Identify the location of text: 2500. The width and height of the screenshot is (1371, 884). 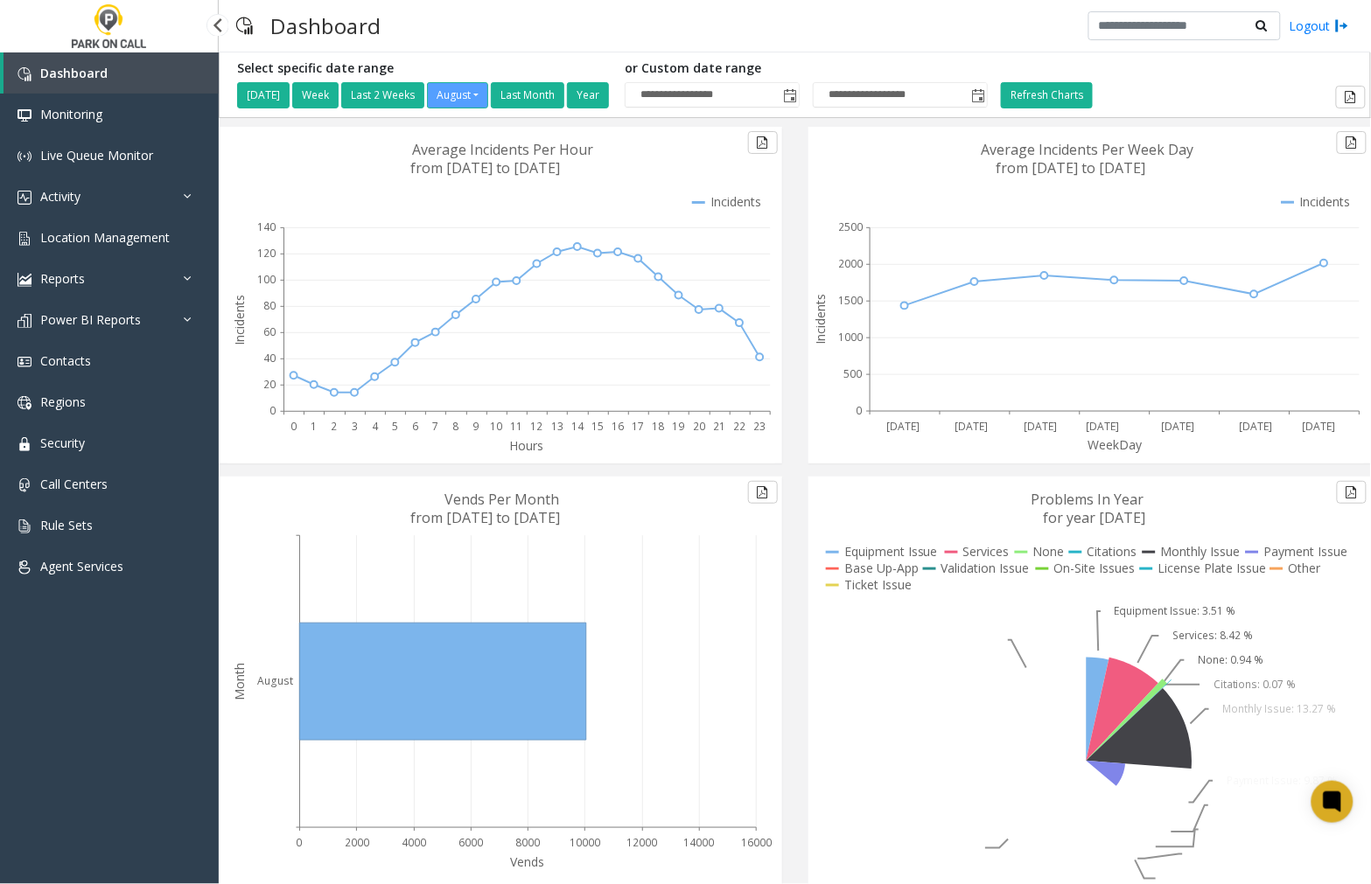
(850, 227).